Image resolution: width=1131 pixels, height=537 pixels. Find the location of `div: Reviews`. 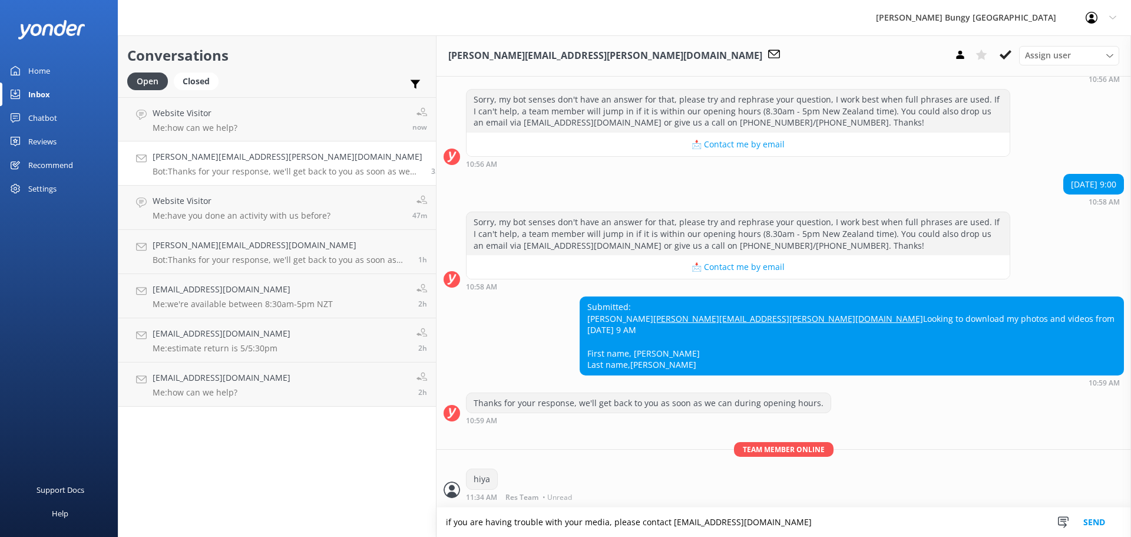

div: Reviews is located at coordinates (42, 141).